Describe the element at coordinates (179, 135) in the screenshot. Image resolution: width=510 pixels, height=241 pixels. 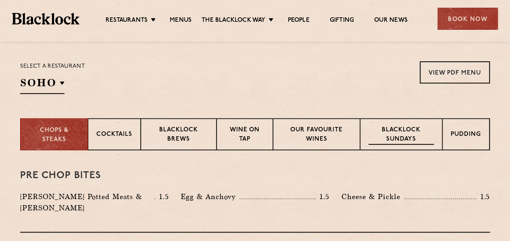
I see `p: Blacklock Brews` at that location.